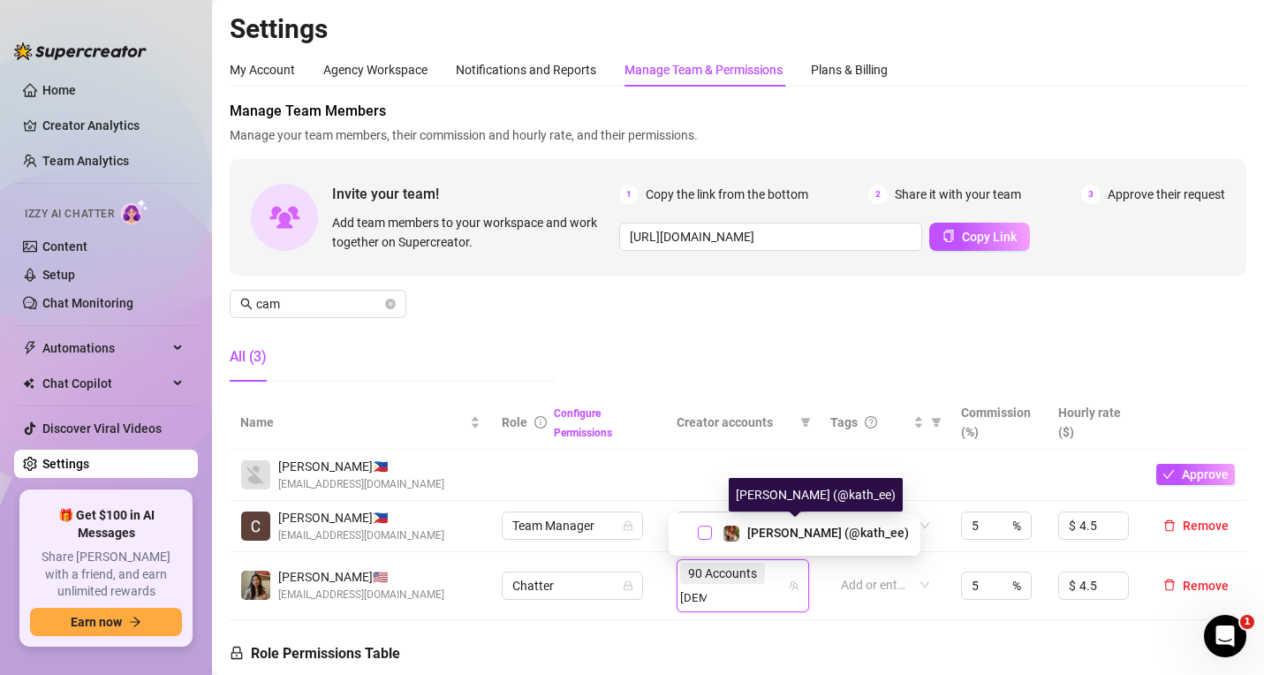  I want to click on span: 90 Accounts, so click(723, 573).